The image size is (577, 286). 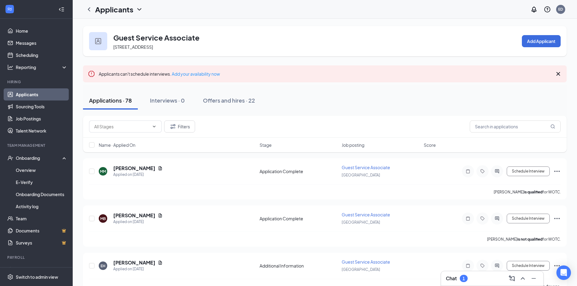 What do you see at coordinates (117, 145) in the screenshot?
I see `span: Name · Applied On` at bounding box center [117, 145].